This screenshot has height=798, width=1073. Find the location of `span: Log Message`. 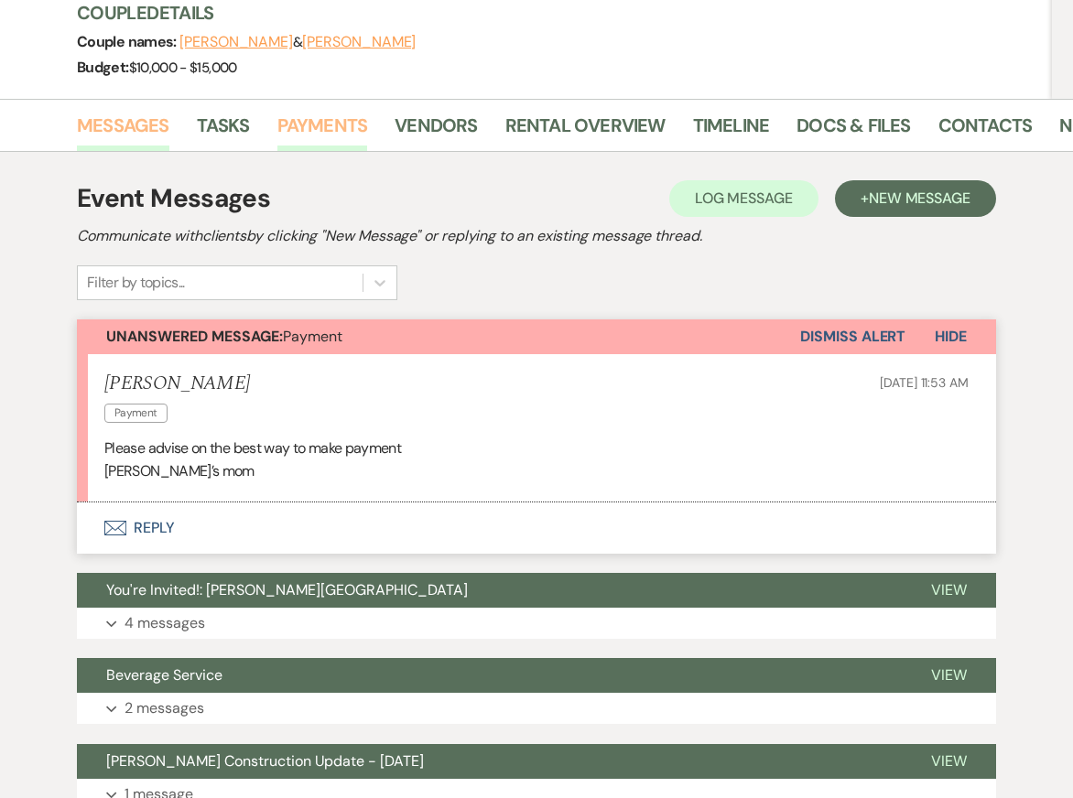

span: Log Message is located at coordinates (743, 198).